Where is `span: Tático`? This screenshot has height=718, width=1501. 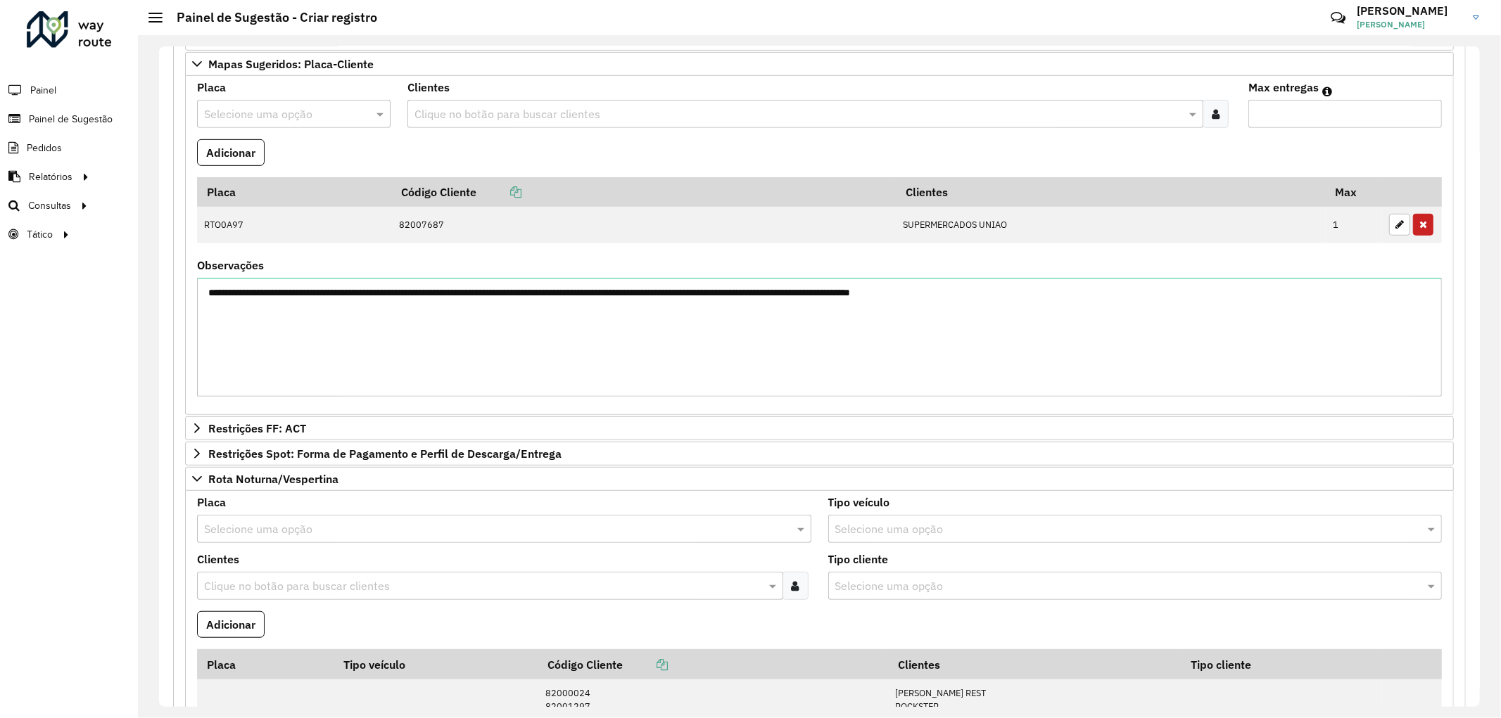
span: Tático is located at coordinates (39, 234).